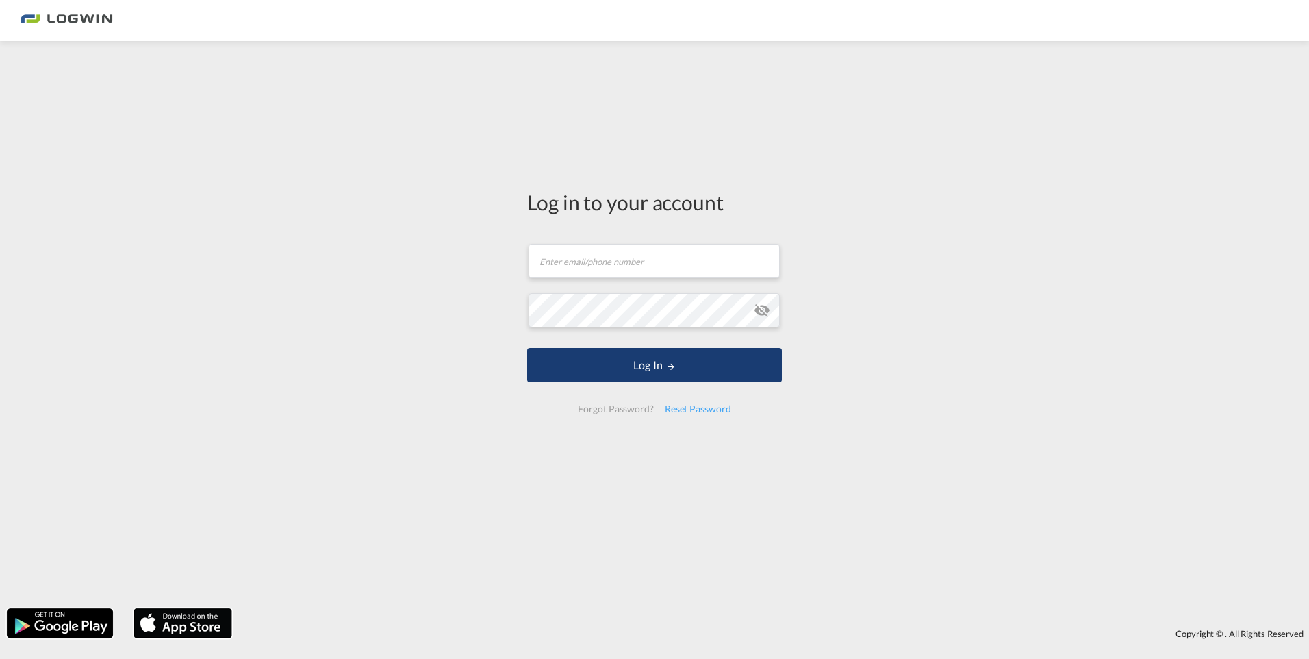 This screenshot has width=1309, height=659. I want to click on button: LOGIN, so click(655, 365).